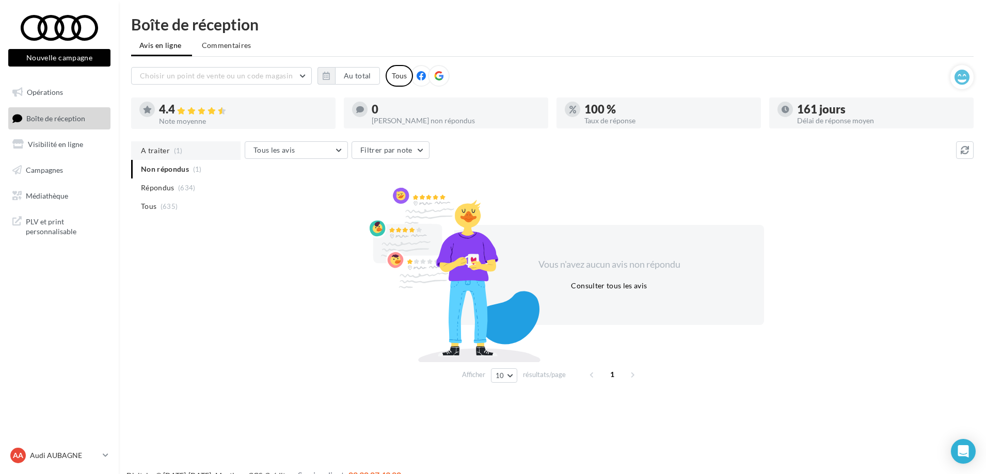 Image resolution: width=986 pixels, height=474 pixels. Describe the element at coordinates (45, 92) in the screenshot. I see `span: Opérations` at that location.